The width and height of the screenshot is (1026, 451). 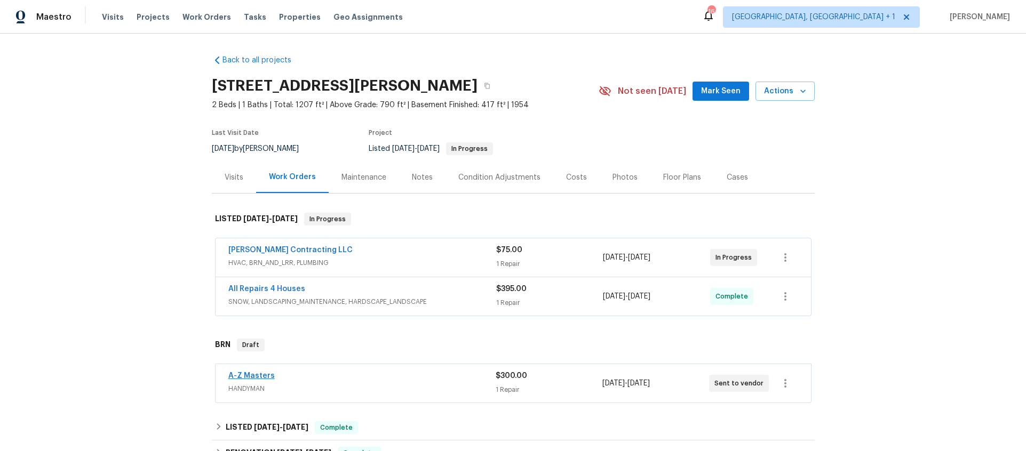 What do you see at coordinates (255, 17) in the screenshot?
I see `span: Tasks` at bounding box center [255, 17].